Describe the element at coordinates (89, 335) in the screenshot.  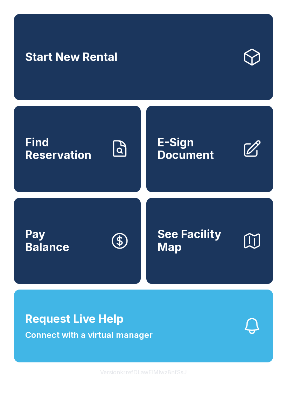
I see `span: Connect with a virtual manager` at that location.